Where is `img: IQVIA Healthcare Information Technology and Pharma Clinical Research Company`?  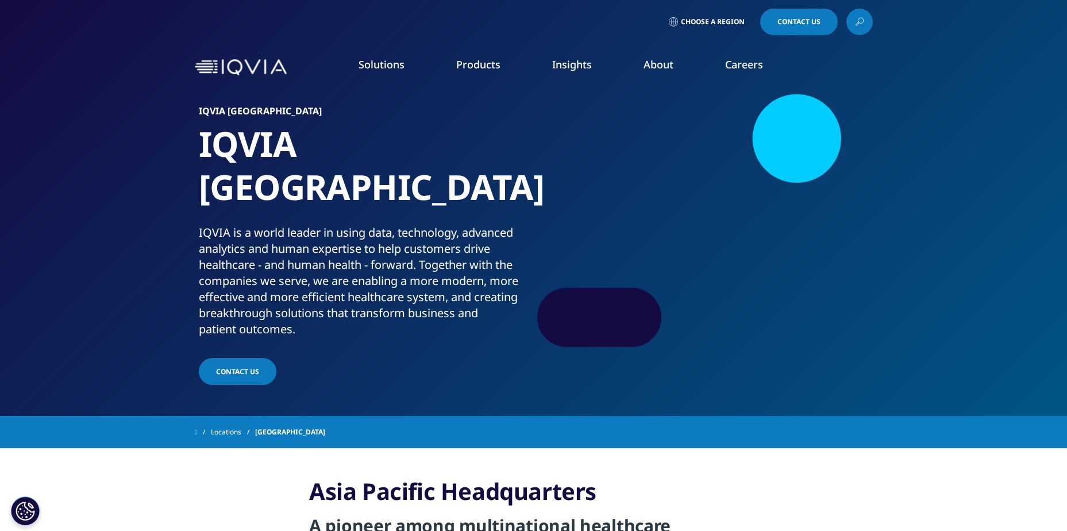 img: IQVIA Healthcare Information Technology and Pharma Clinical Research Company is located at coordinates (241, 67).